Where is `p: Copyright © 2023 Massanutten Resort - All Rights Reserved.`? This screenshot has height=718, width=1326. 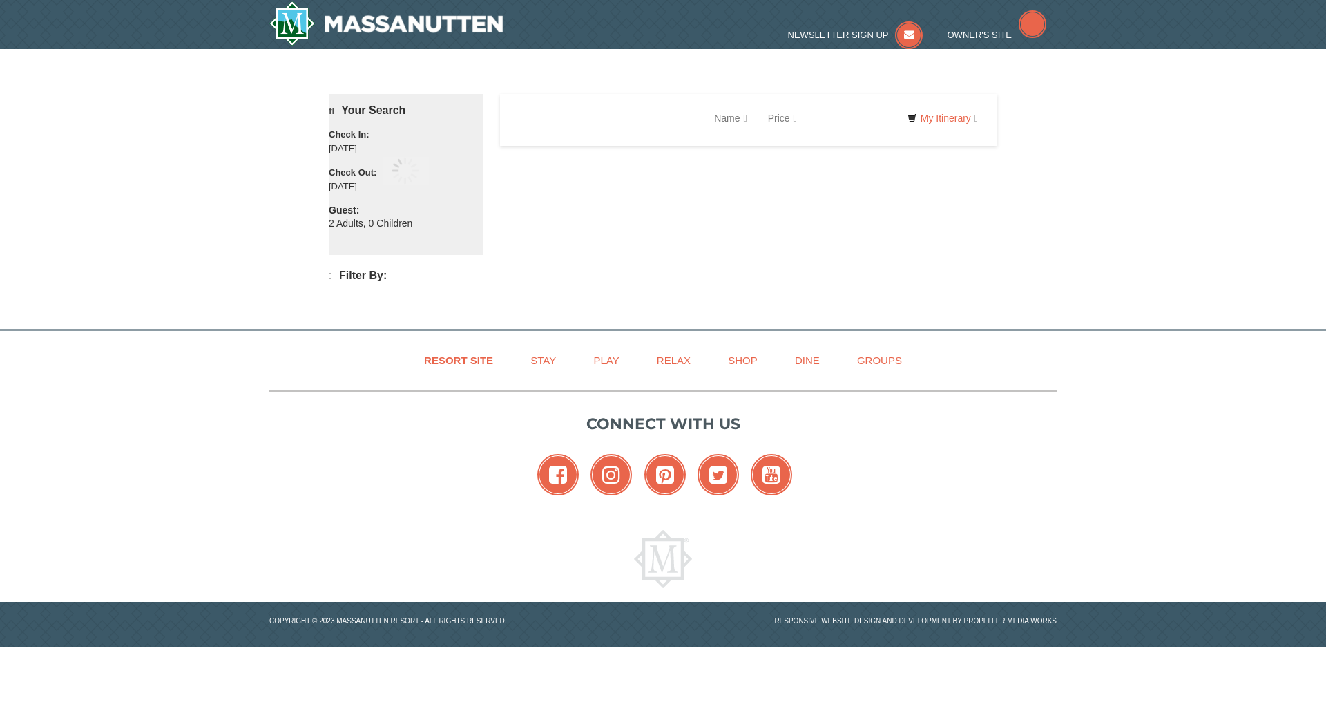
p: Copyright © 2023 Massanutten Resort - All Rights Reserved. is located at coordinates (461, 620).